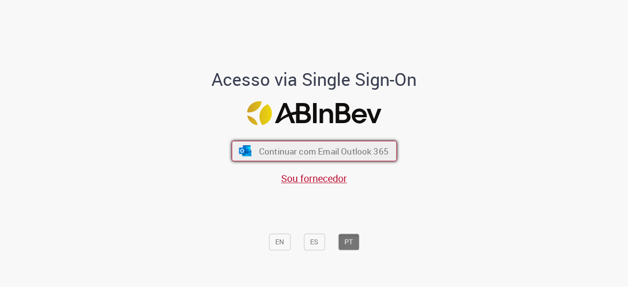  I want to click on button: ícone Azure/Microsoft 360 Continuar com Email Outlook 365, so click(314, 151).